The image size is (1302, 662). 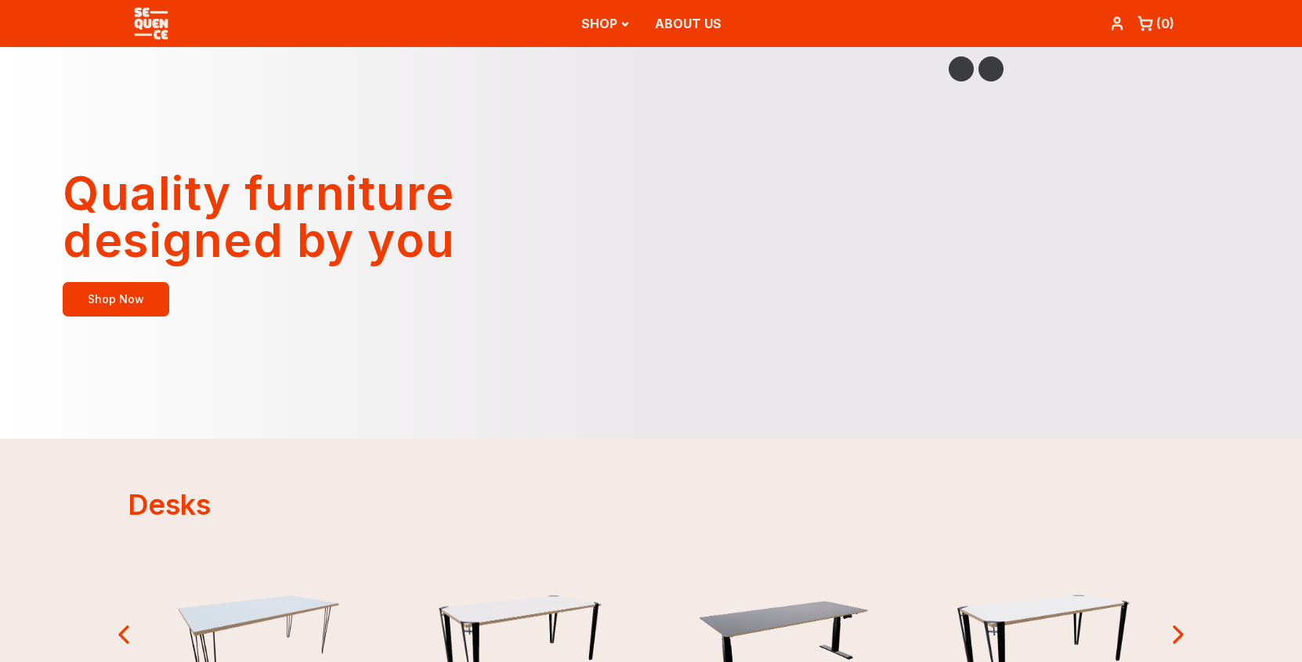 What do you see at coordinates (325, 216) in the screenshot?
I see `h1: Quality furniture designed by you` at bounding box center [325, 216].